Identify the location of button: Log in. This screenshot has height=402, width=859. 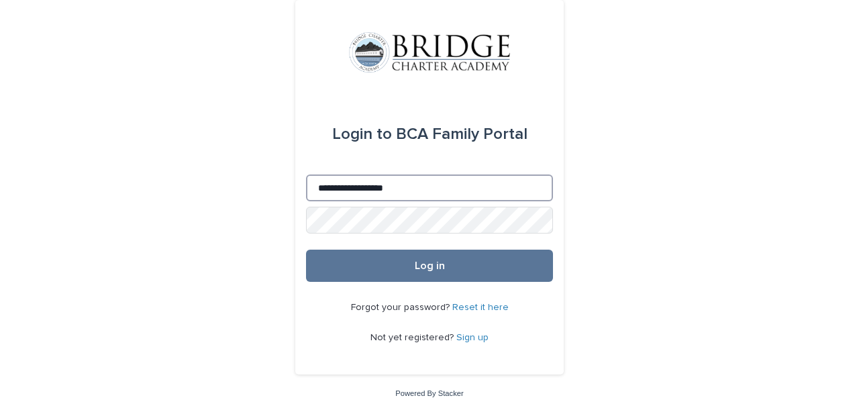
(430, 266).